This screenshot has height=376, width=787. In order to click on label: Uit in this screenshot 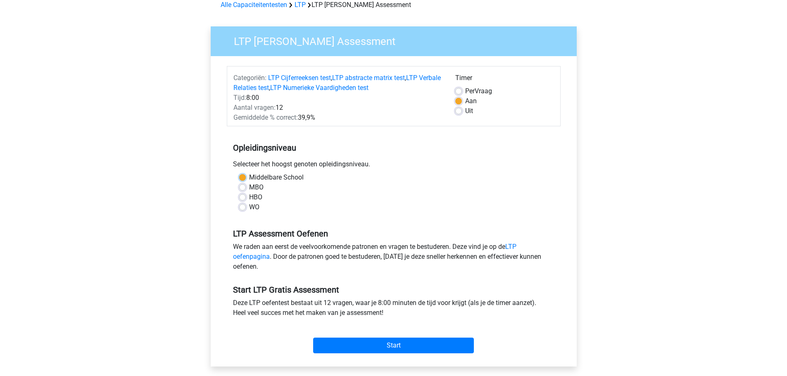, I will do `click(469, 111)`.